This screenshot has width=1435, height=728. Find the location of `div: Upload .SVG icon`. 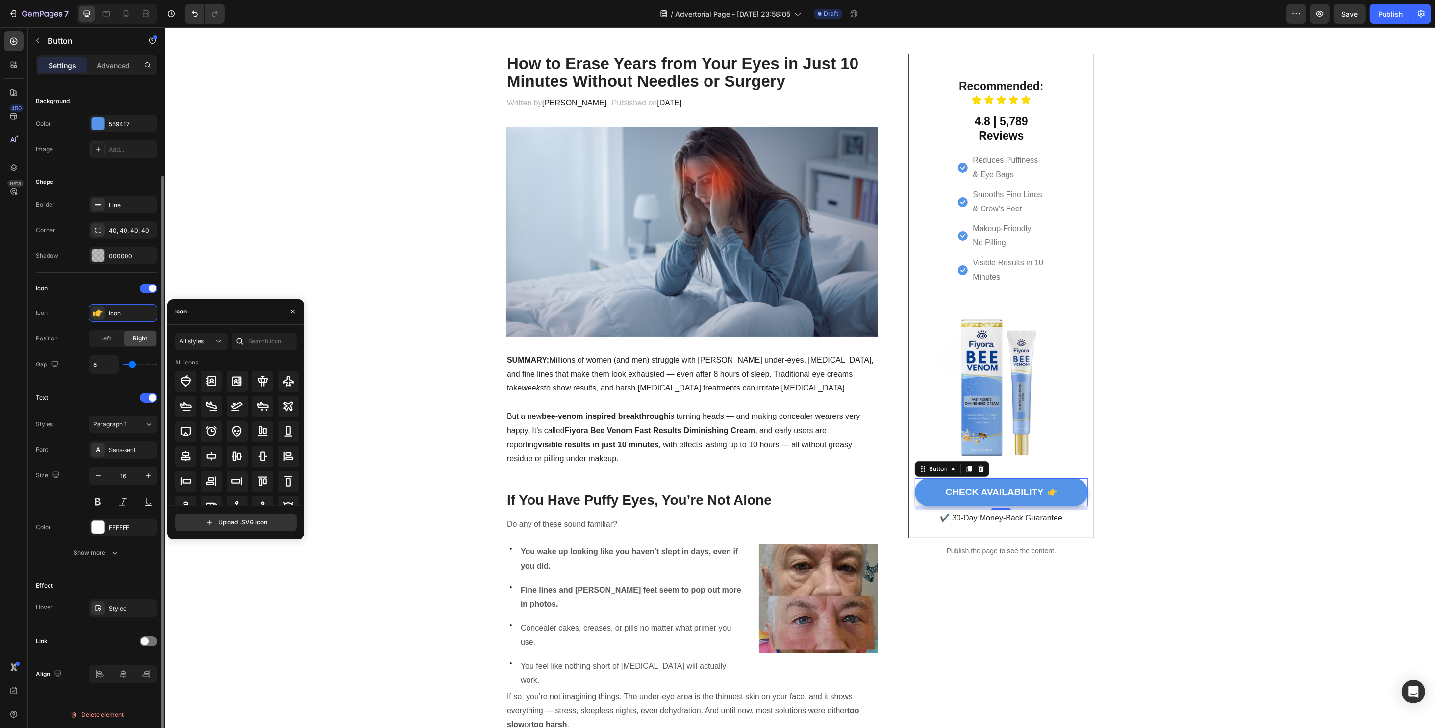

div: Upload .SVG icon is located at coordinates (236, 522).